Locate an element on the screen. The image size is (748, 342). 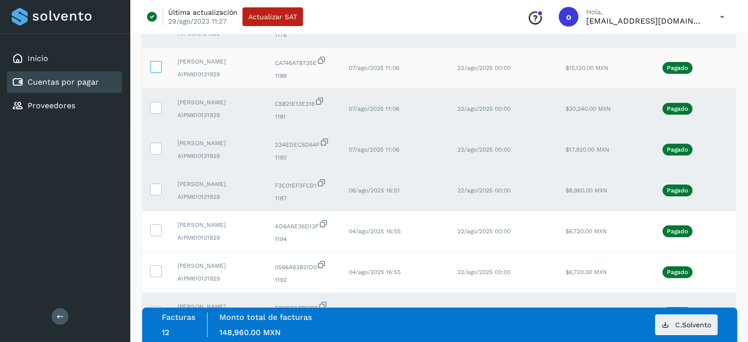
a: Proveedores is located at coordinates (51, 105).